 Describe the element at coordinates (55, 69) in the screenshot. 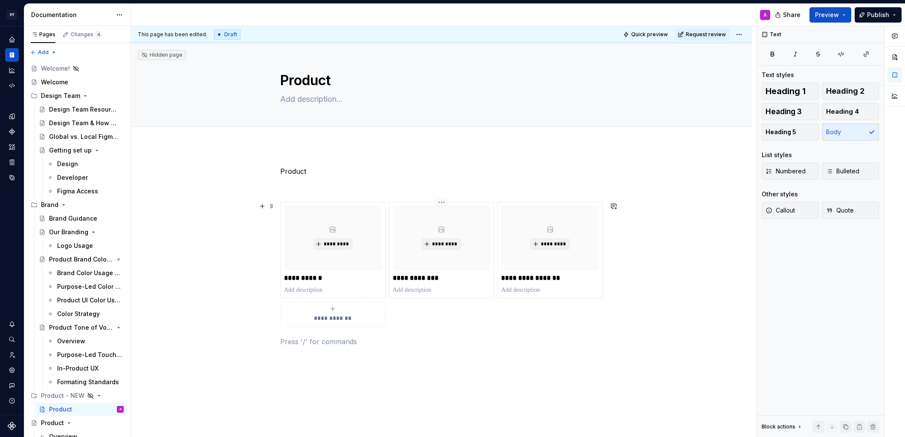

I see `div: Welcome!` at that location.